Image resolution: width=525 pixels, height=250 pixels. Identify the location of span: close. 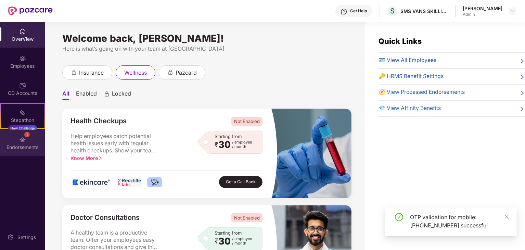
(507, 217).